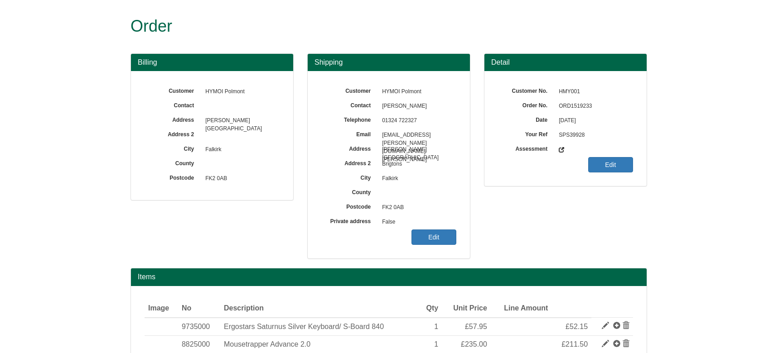 This screenshot has height=353, width=764. Describe the element at coordinates (474, 344) in the screenshot. I see `span: £235.00` at that location.